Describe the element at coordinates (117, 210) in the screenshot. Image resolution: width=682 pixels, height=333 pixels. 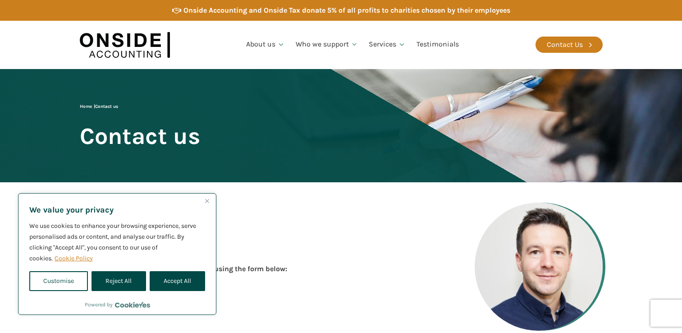
I see `p: We value your privacy` at that location.